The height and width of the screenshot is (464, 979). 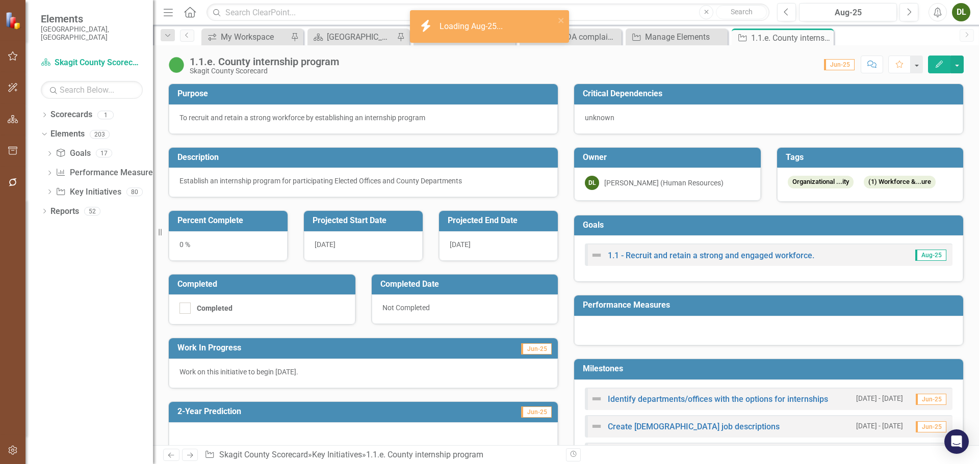 I want to click on h3: Tags, so click(x=872, y=158).